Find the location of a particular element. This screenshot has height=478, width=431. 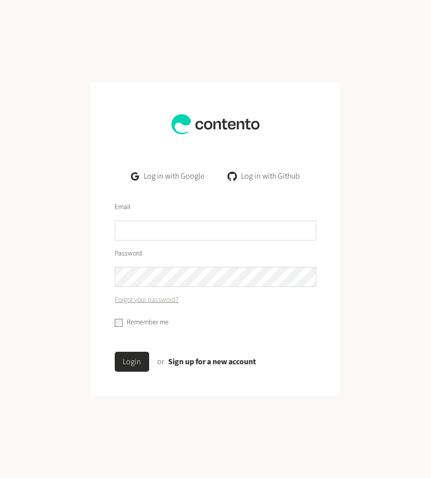

span: or is located at coordinates (161, 362).